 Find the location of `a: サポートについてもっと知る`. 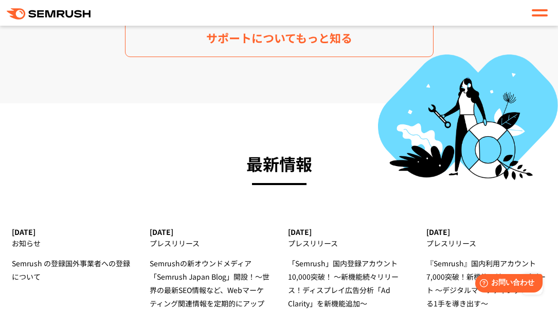

a: サポートについてもっと知る is located at coordinates (279, 38).